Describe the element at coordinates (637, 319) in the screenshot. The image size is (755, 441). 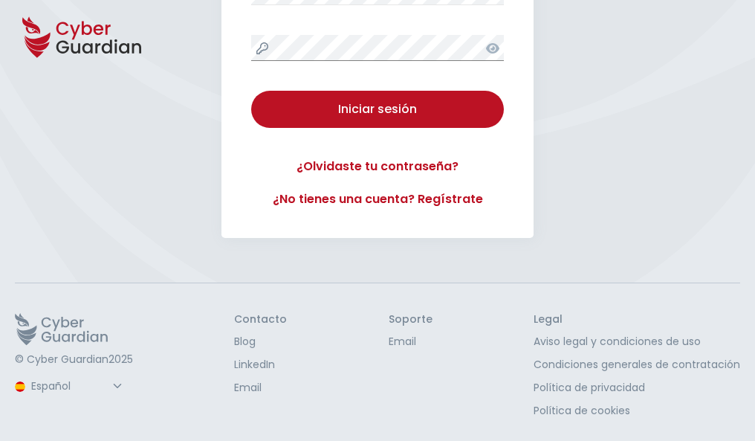
I see `h3: Legal` at that location.